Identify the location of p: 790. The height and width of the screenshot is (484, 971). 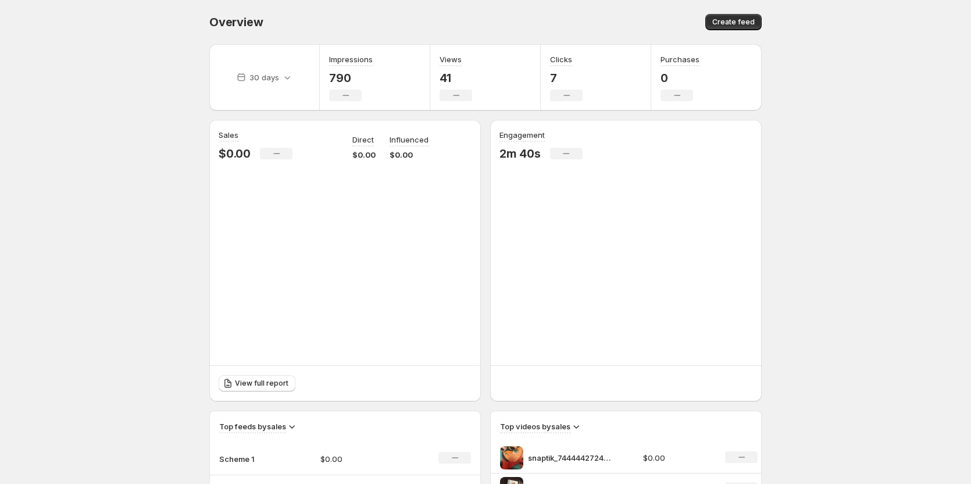
(351, 78).